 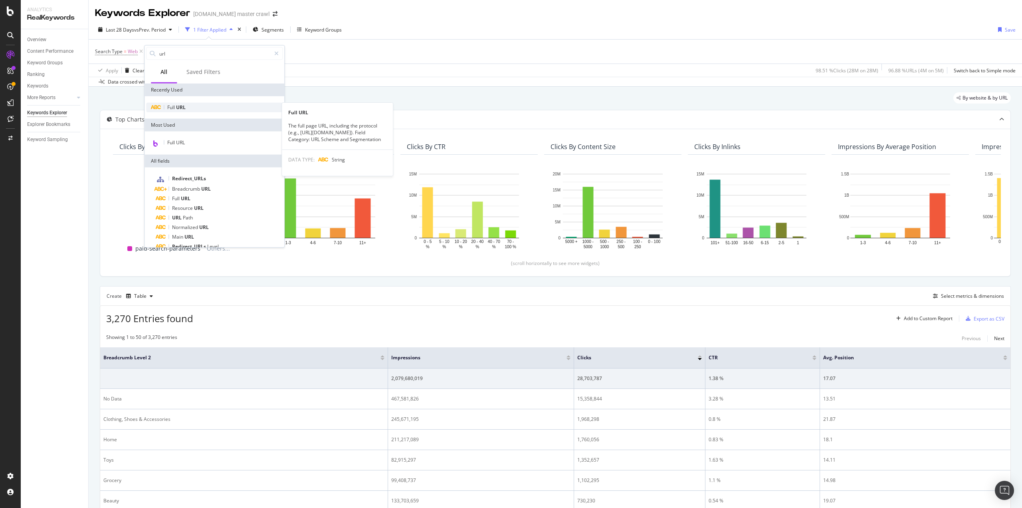 What do you see at coordinates (183, 208) in the screenshot?
I see `span: Resource` at bounding box center [183, 208].